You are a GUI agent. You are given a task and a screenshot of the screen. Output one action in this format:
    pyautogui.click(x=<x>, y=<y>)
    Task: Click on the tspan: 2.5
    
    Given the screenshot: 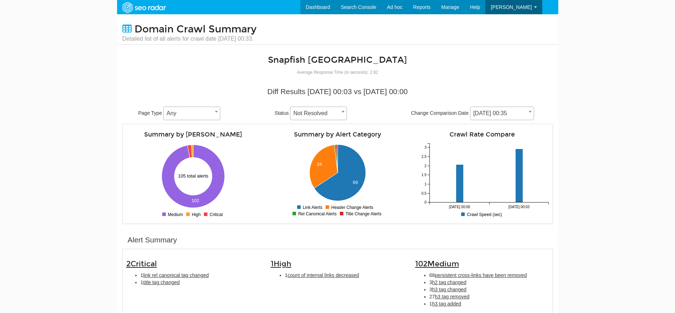 What is the action you would take?
    pyautogui.click(x=424, y=156)
    